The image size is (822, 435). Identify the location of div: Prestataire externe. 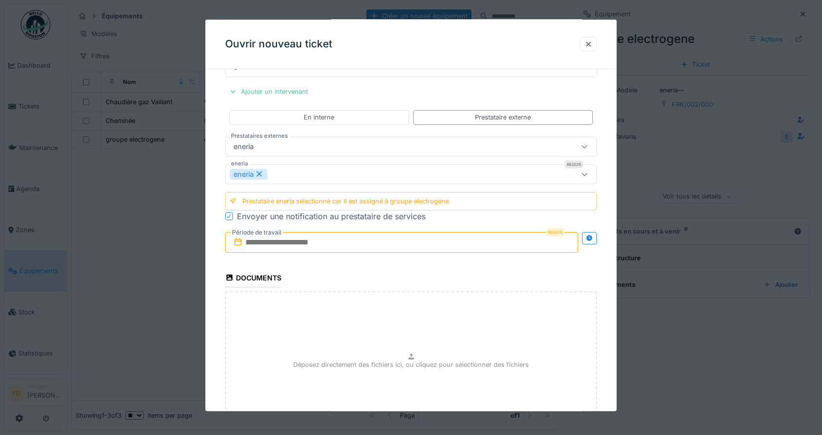
(503, 117).